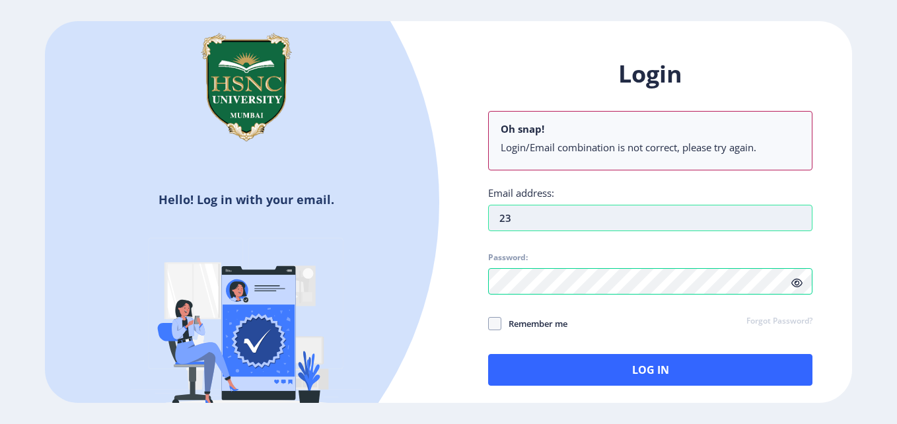 The height and width of the screenshot is (424, 897). What do you see at coordinates (522, 129) in the screenshot?
I see `b: Oh snap!` at bounding box center [522, 129].